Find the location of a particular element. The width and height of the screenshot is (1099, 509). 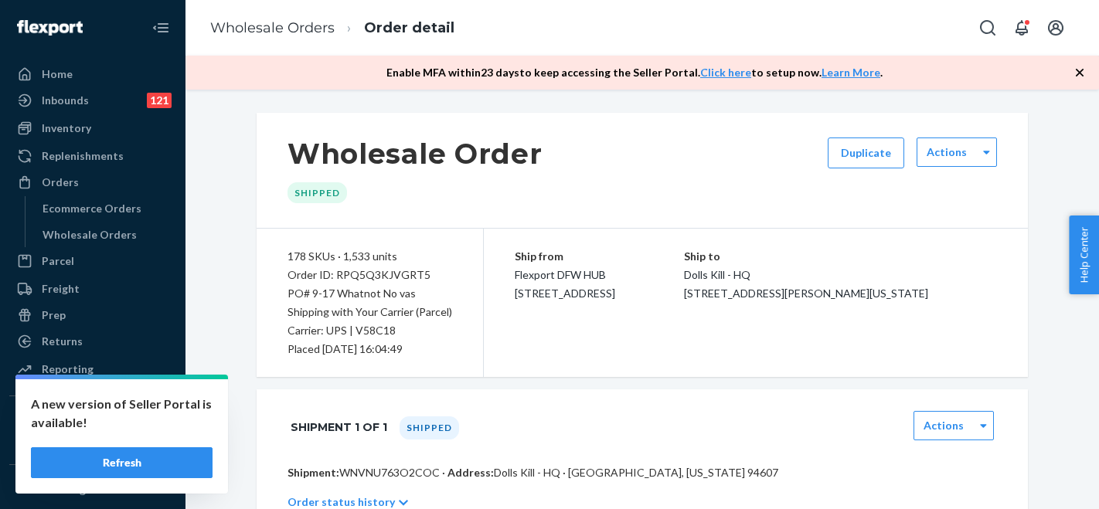

button: Help Center is located at coordinates (1084, 255).